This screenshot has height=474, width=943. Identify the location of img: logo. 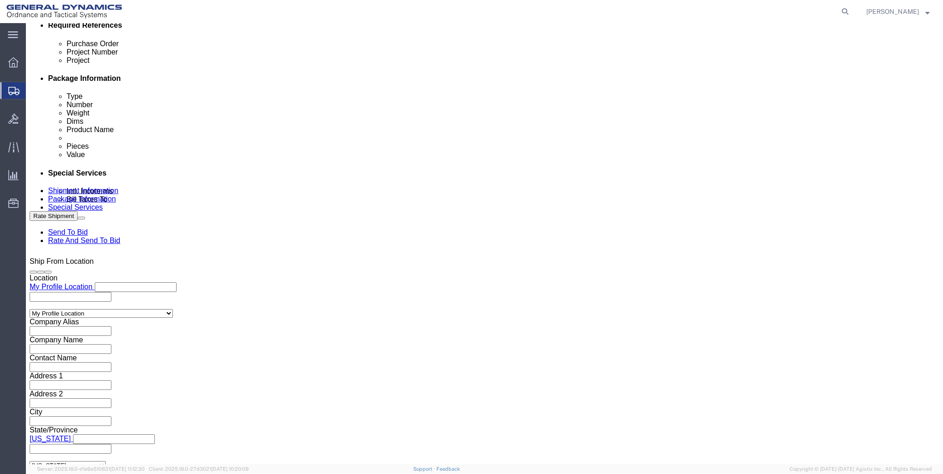
(64, 12).